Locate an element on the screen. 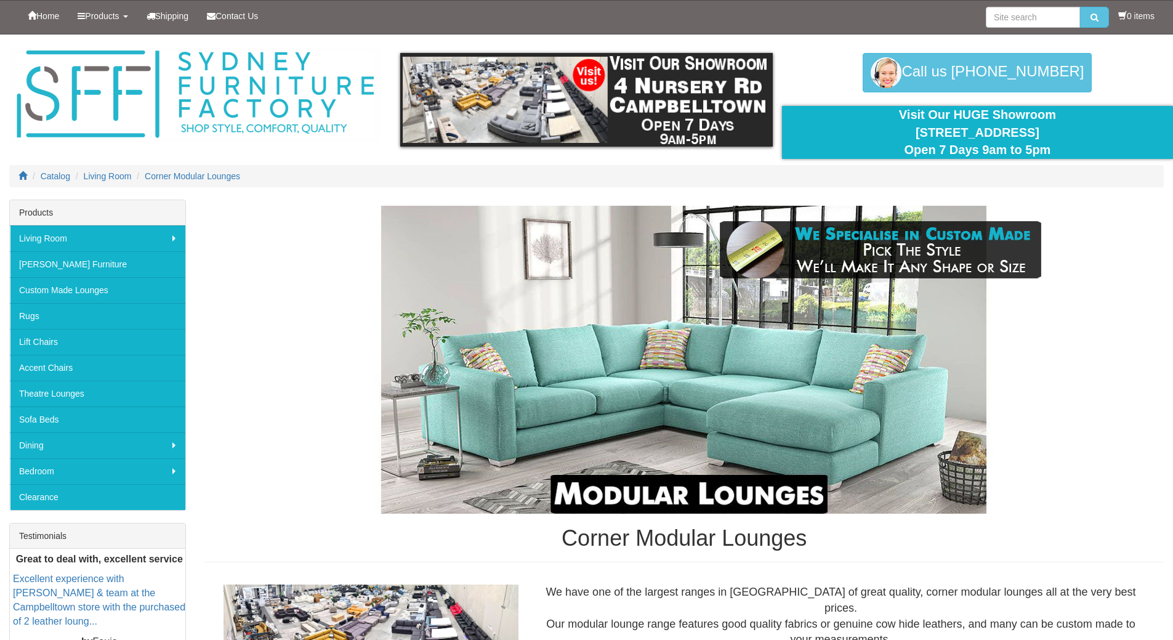 The width and height of the screenshot is (1173, 640). span: Living Room is located at coordinates (108, 176).